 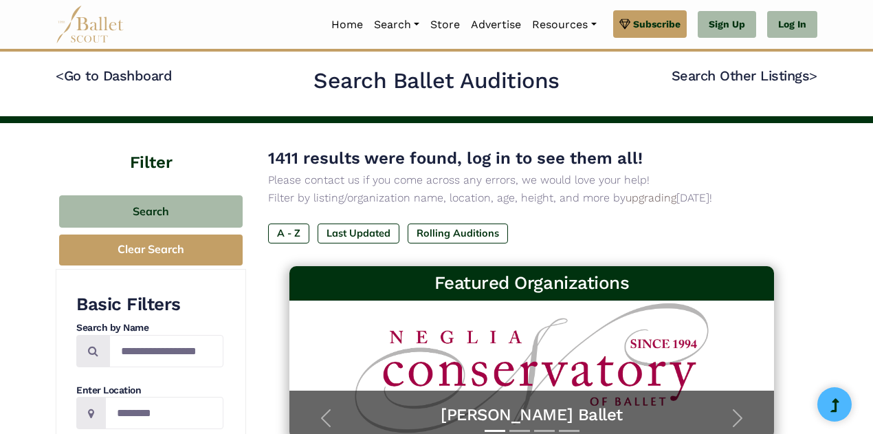 I want to click on label: Rolling Auditions, so click(x=458, y=233).